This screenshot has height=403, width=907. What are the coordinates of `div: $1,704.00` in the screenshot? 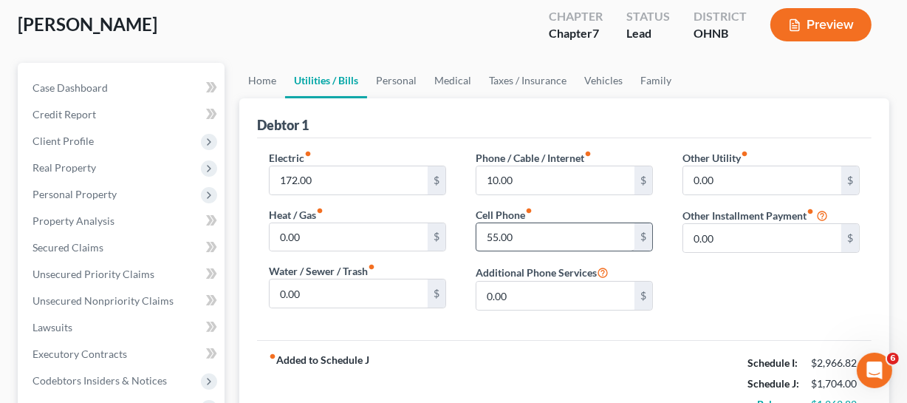 It's located at (836, 384).